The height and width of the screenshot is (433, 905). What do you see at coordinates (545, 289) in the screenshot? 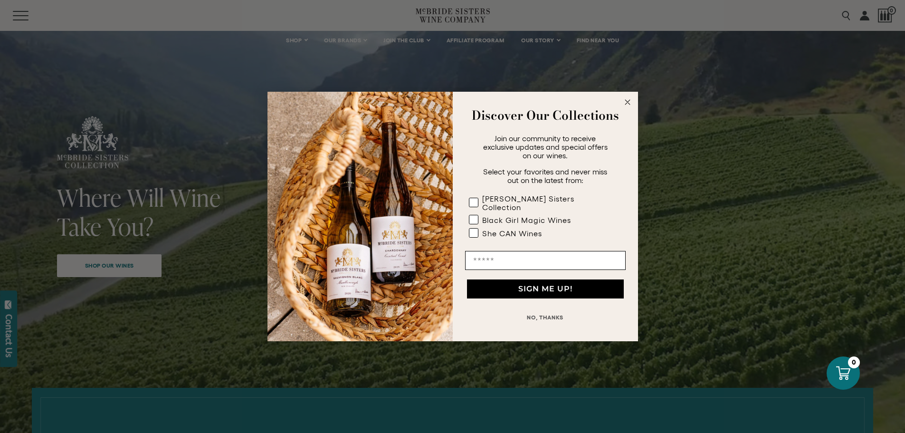
I see `button: SIGN ME UP!` at bounding box center [545, 289].